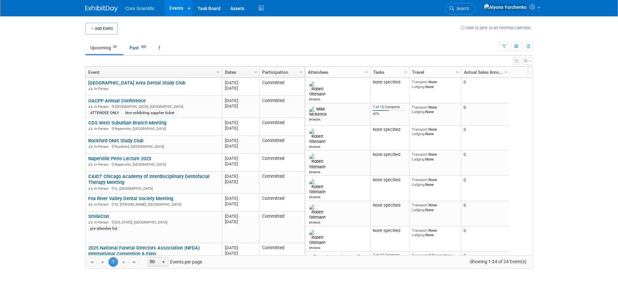 This screenshot has width=618, height=296. I want to click on span: 50, so click(154, 262).